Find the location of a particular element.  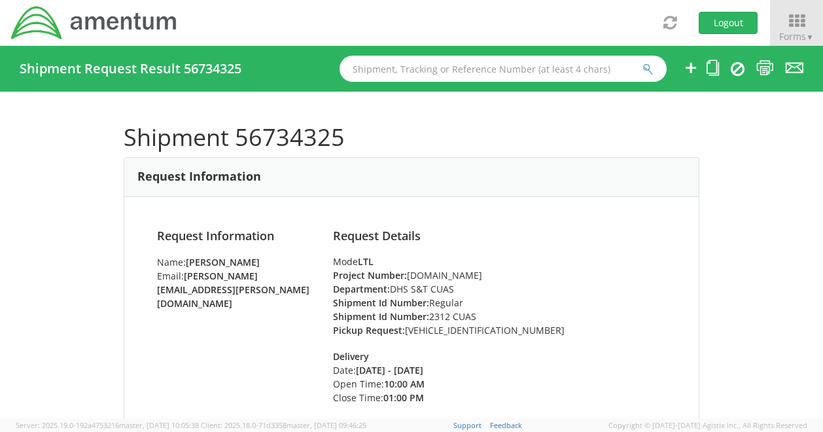

li: Close Time: is located at coordinates (397, 397).